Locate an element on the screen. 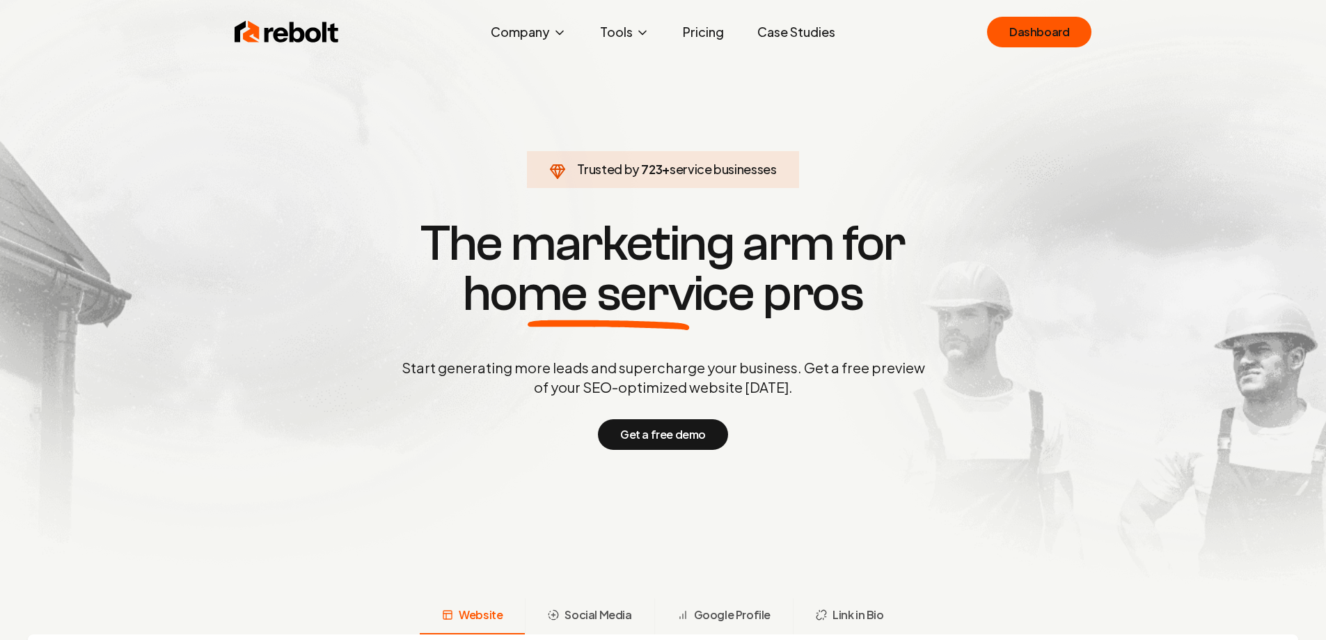 Image resolution: width=1326 pixels, height=640 pixels. h1: The marketing arm for pros is located at coordinates (663, 269).